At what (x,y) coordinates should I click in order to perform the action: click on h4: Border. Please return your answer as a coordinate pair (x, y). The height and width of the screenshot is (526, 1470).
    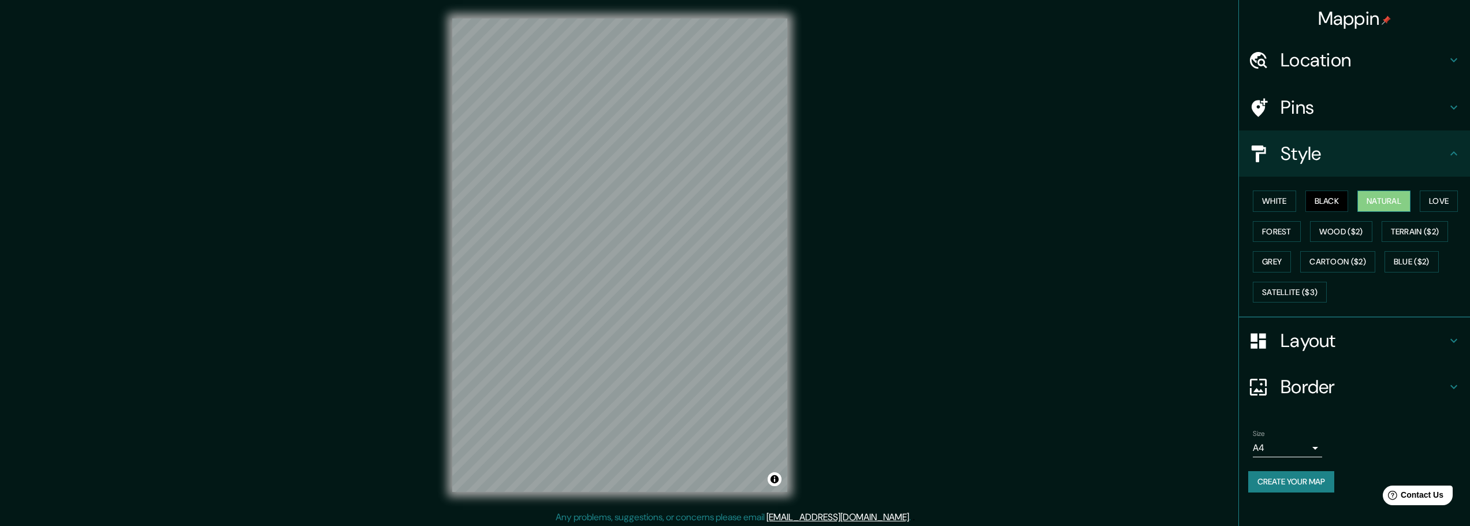
    Looking at the image, I should click on (1364, 387).